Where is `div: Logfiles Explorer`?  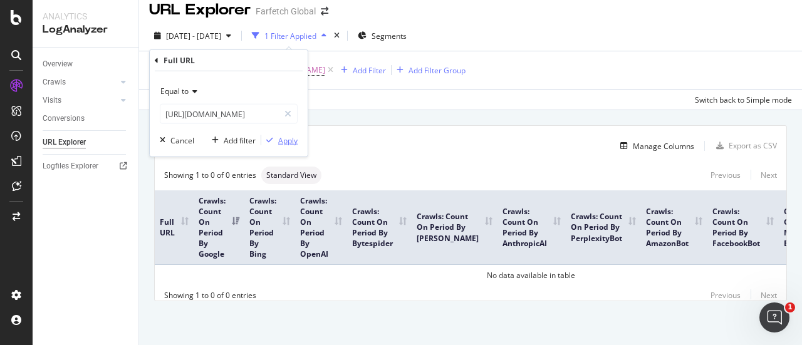
div: Logfiles Explorer is located at coordinates (70, 166).